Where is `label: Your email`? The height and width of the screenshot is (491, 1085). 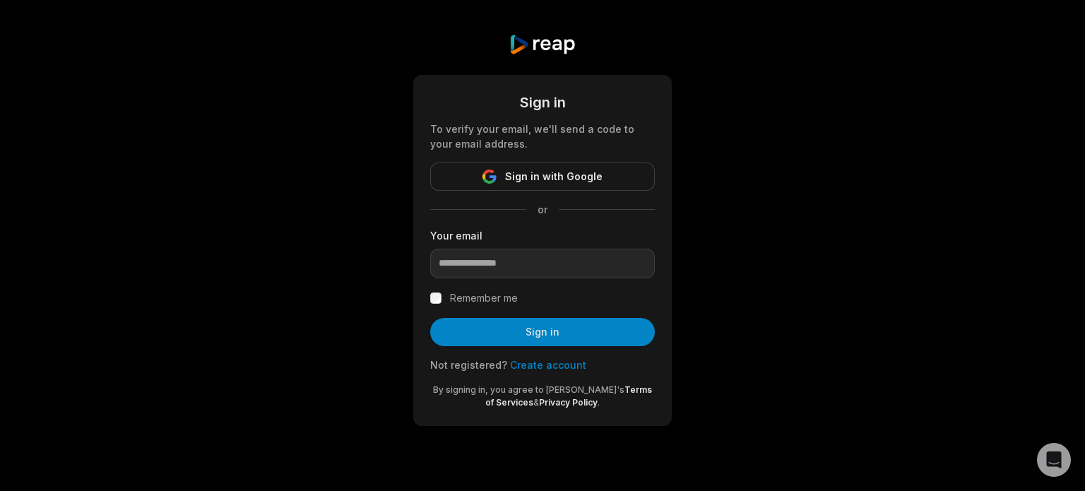 label: Your email is located at coordinates (542, 235).